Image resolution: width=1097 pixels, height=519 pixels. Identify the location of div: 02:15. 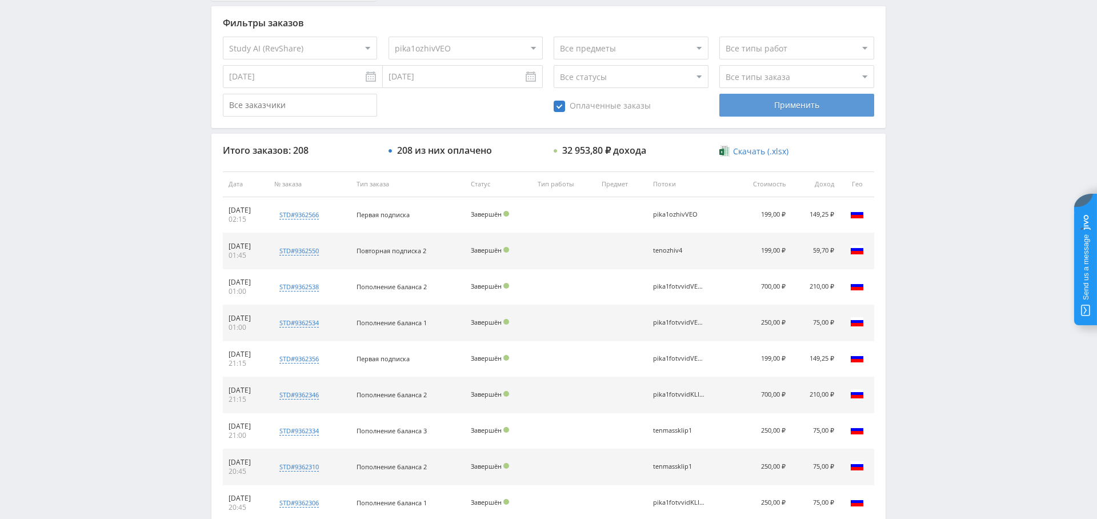
(246, 219).